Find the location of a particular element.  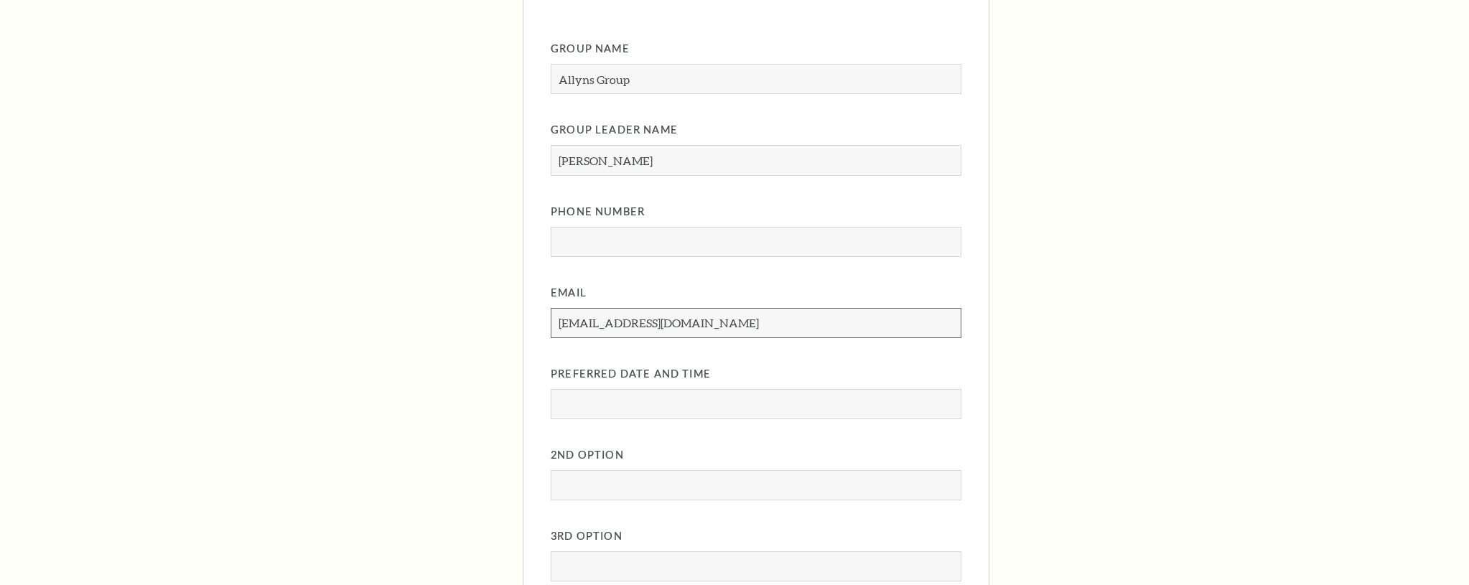

label: 2nd Option is located at coordinates (756, 455).